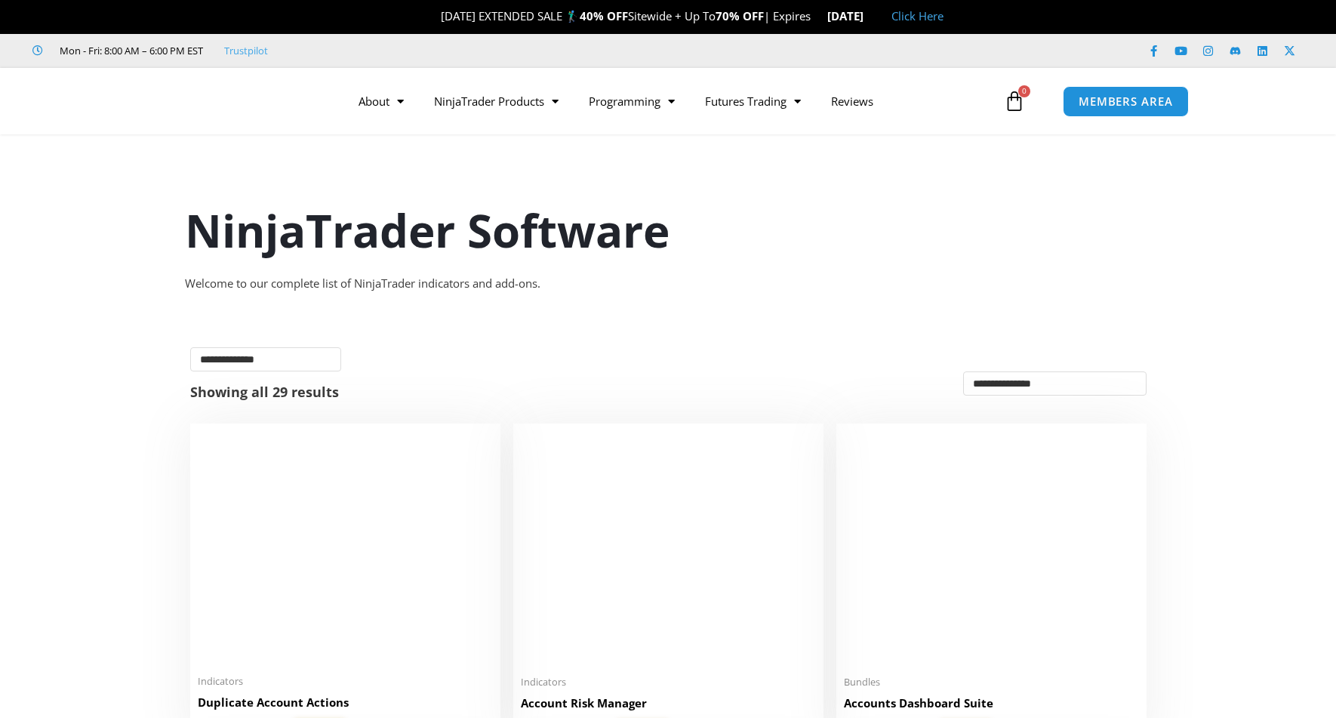  What do you see at coordinates (1126, 101) in the screenshot?
I see `span: MEMBERS AREA` at bounding box center [1126, 101].